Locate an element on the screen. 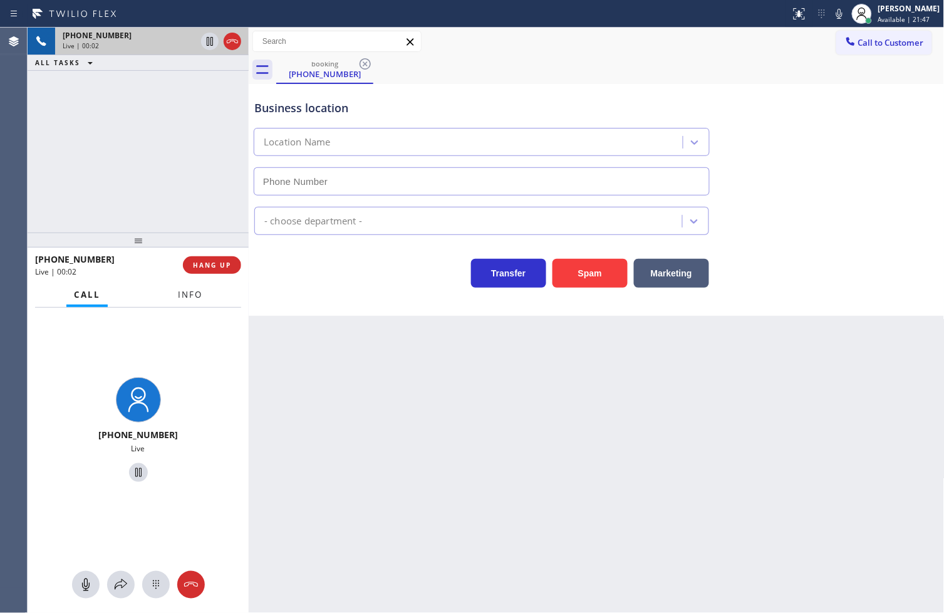 Image resolution: width=944 pixels, height=613 pixels. button: Marketing is located at coordinates (672, 273).